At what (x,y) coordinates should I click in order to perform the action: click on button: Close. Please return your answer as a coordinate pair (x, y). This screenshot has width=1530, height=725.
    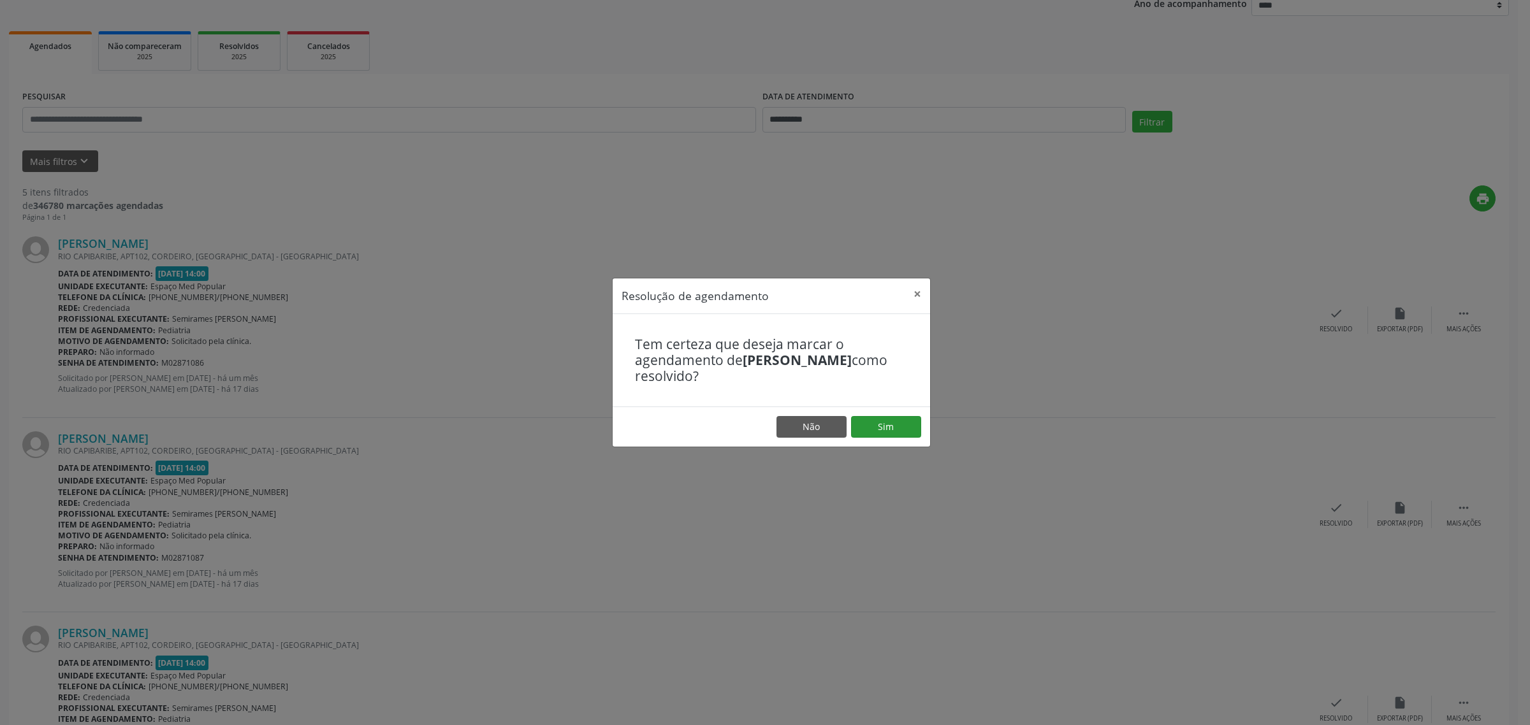
    Looking at the image, I should click on (917, 294).